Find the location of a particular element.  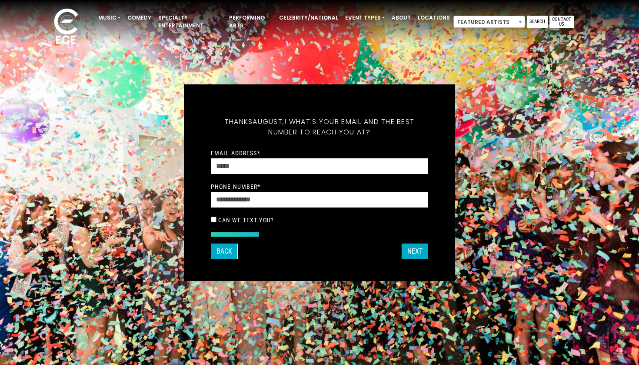

span: Featured Artists is located at coordinates (489, 22).